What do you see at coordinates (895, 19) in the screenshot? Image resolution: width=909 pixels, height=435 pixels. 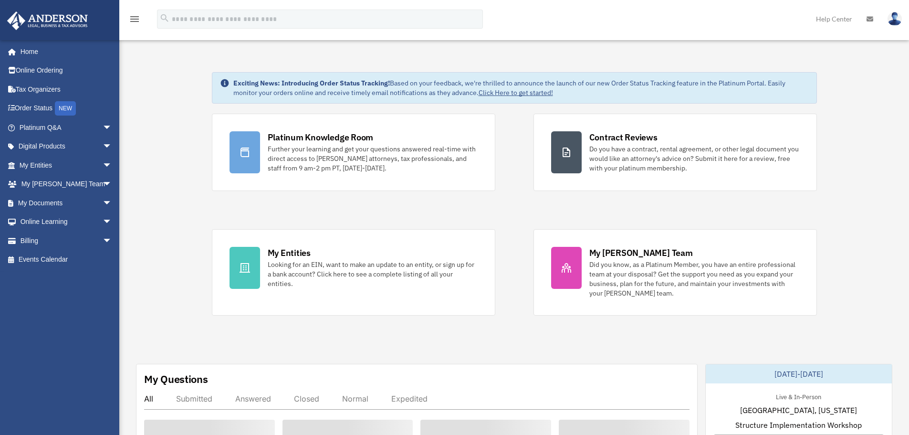 I see `img: User Pic` at bounding box center [895, 19].